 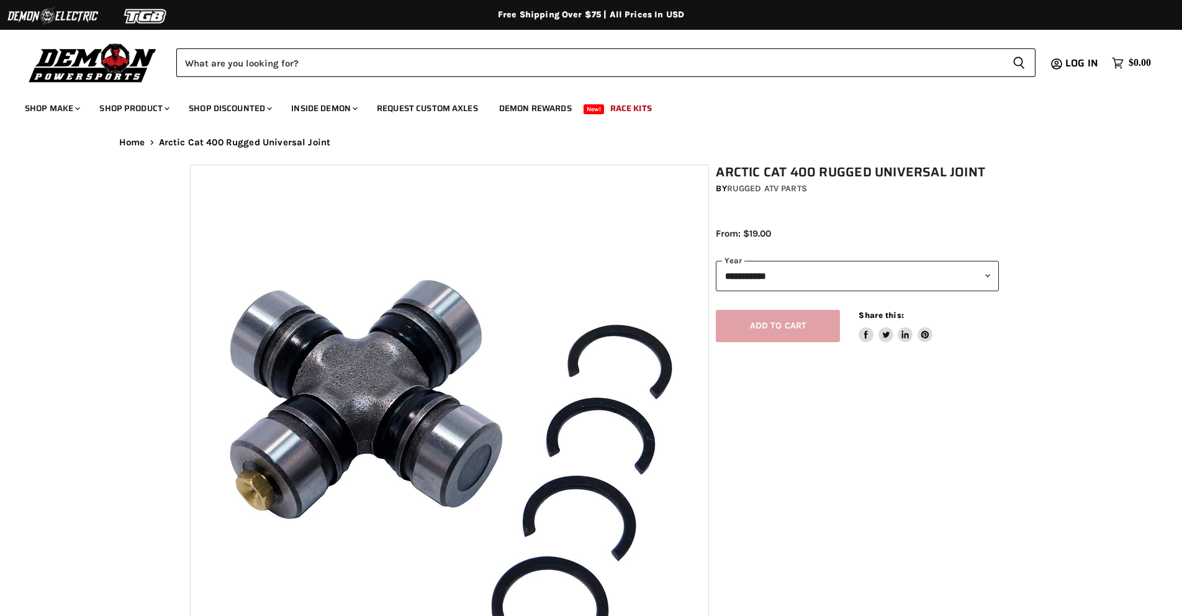 What do you see at coordinates (857, 276) in the screenshot?
I see `select: year` at bounding box center [857, 276].